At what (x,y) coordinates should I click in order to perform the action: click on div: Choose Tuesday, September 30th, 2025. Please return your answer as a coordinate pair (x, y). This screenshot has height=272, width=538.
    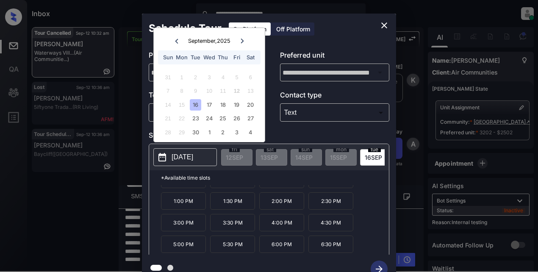
    Looking at the image, I should click on (195, 132).